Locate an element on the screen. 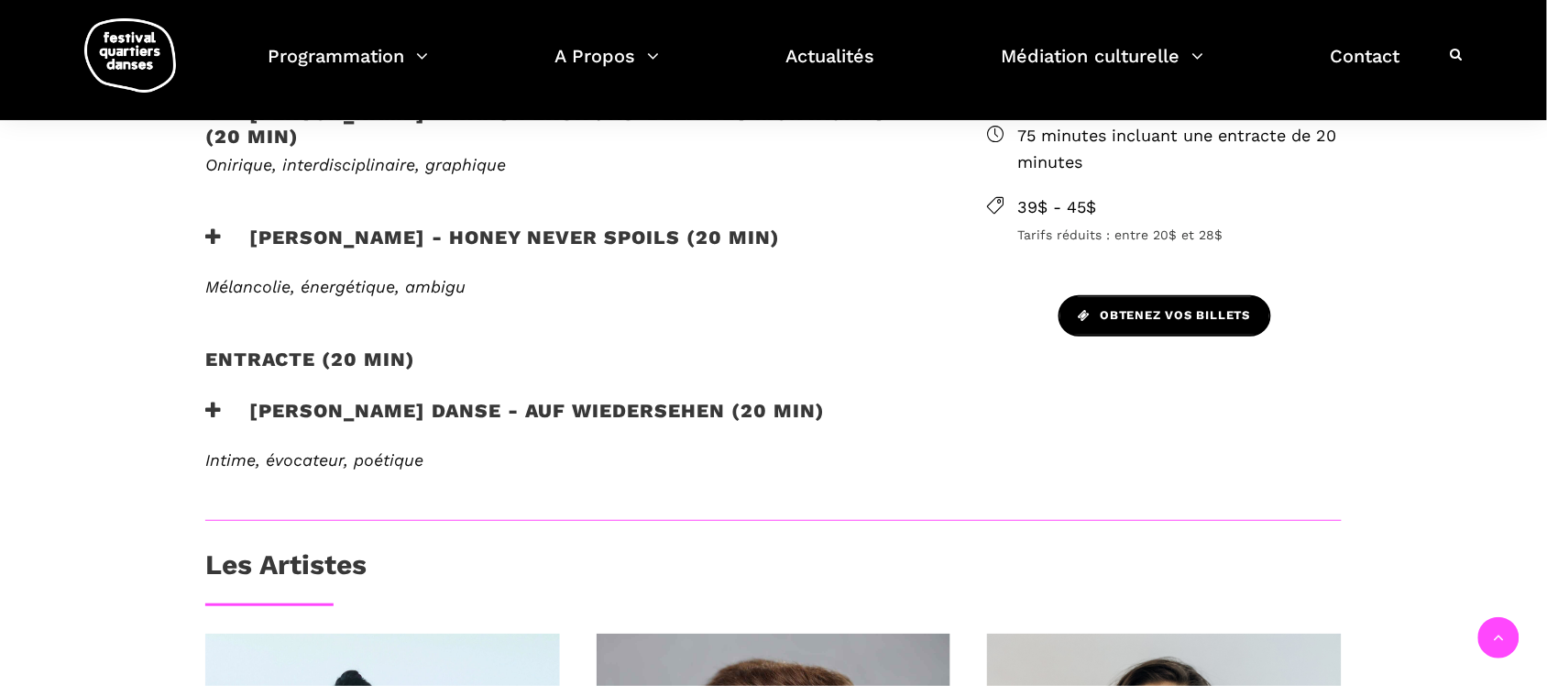 The width and height of the screenshot is (1547, 686). a: Obtenez vos billets is located at coordinates (1165, 315).